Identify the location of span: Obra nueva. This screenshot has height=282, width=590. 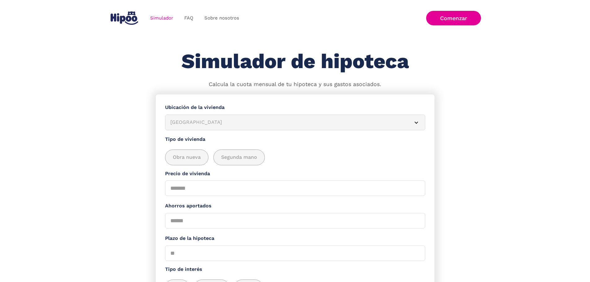
(187, 157).